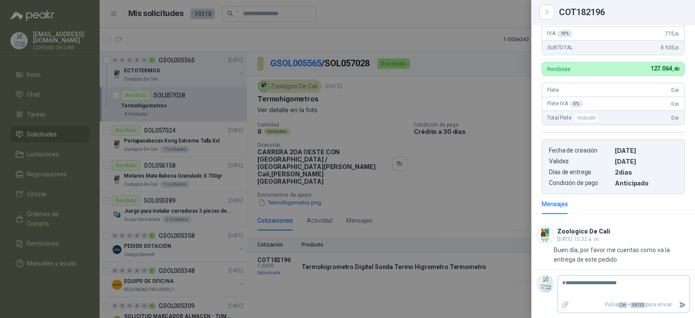 This screenshot has width=695, height=318. What do you see at coordinates (622, 12) in the screenshot?
I see `div: COT182196` at bounding box center [622, 12].